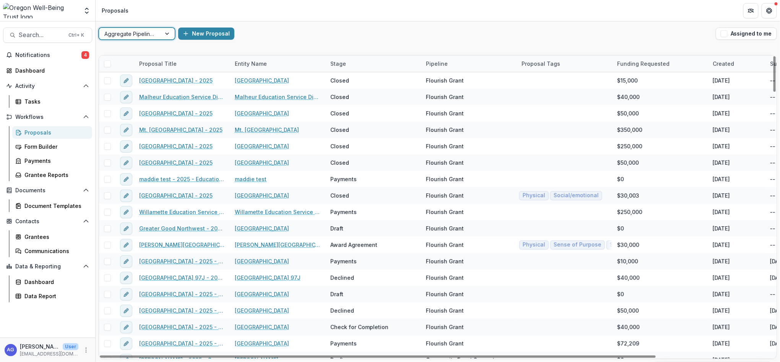 The width and height of the screenshot is (780, 362). What do you see at coordinates (55, 101) in the screenshot?
I see `div: Tasks` at bounding box center [55, 101].